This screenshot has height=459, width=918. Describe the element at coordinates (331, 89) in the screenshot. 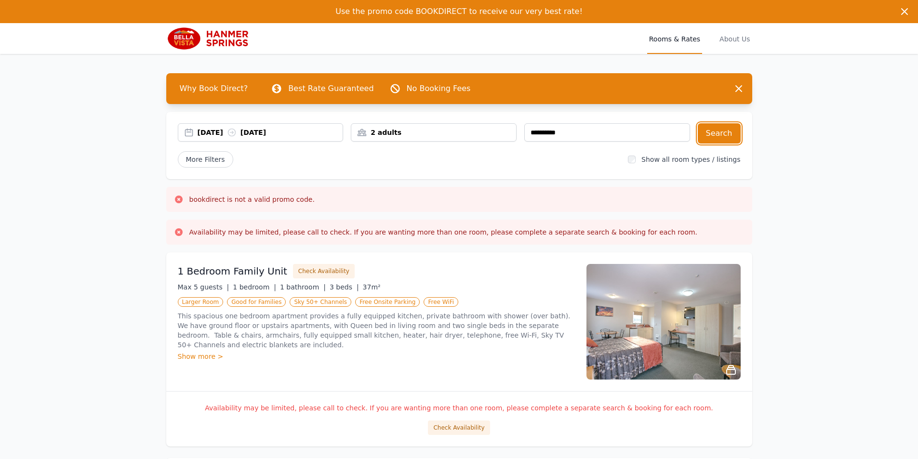

I see `p: Best Rate Guaranteed` at that location.